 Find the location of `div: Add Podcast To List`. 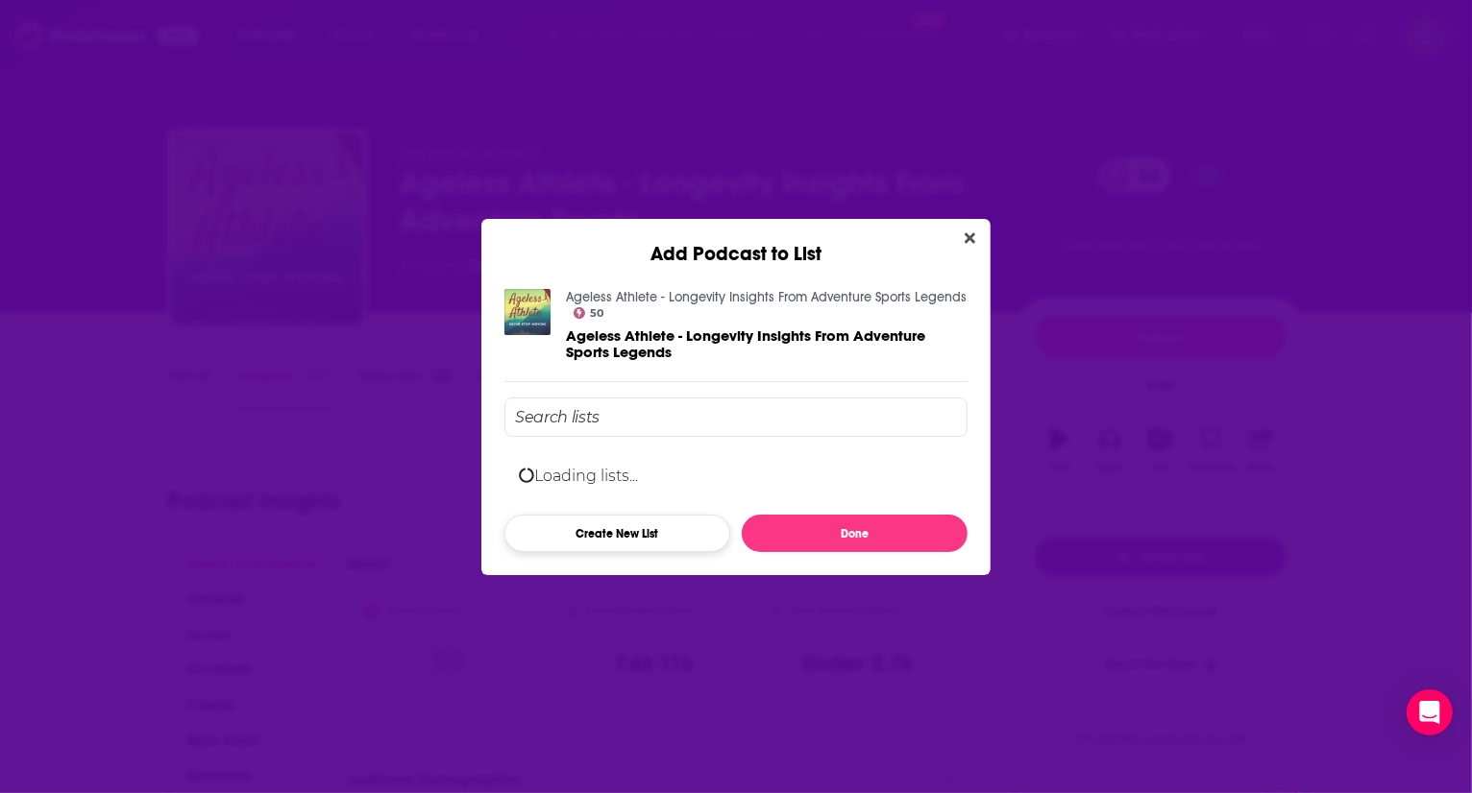

div: Add Podcast To List is located at coordinates (736, 475).